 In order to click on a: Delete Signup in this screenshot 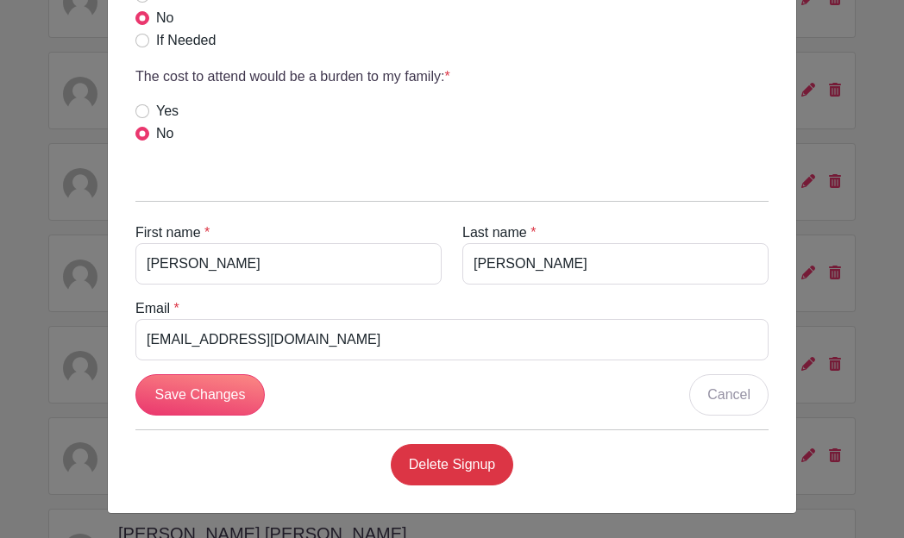, I will do `click(452, 465)`.